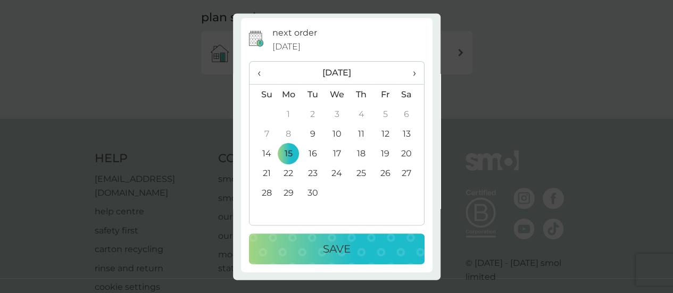 This screenshot has height=293, width=673. Describe the element at coordinates (295, 34) in the screenshot. I see `p: next order` at that location.